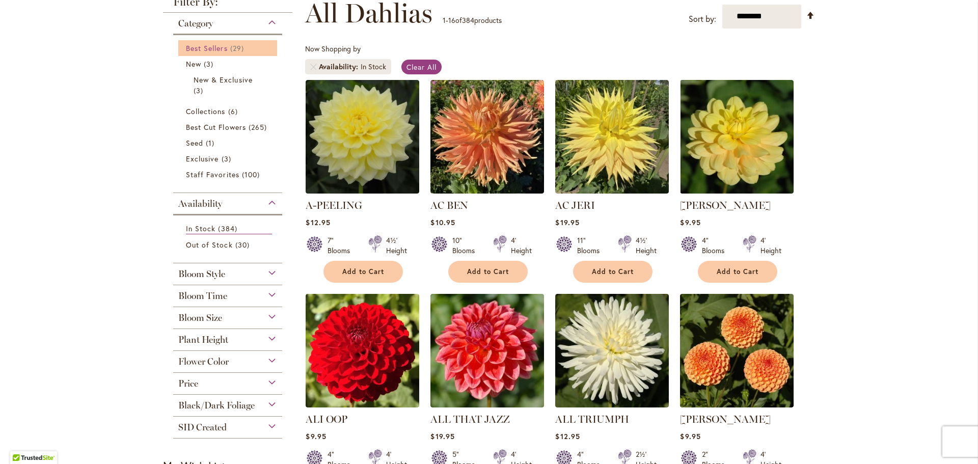  I want to click on span: Black/Dark Foliage, so click(216, 405).